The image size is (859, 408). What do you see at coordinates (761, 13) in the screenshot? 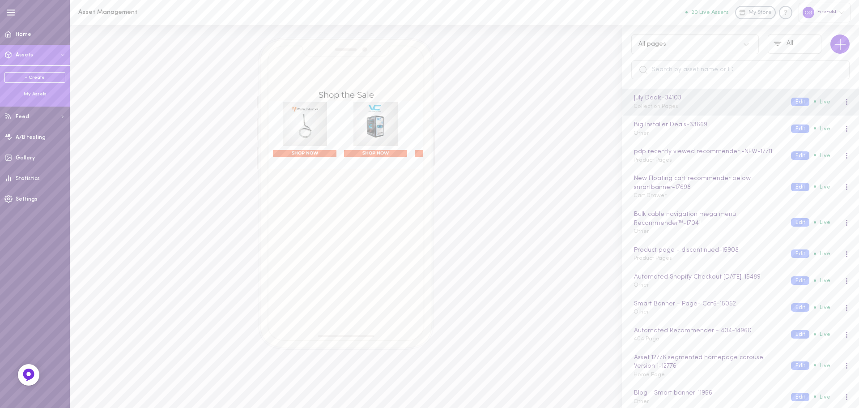
I see `span: My Store` at bounding box center [761, 13].